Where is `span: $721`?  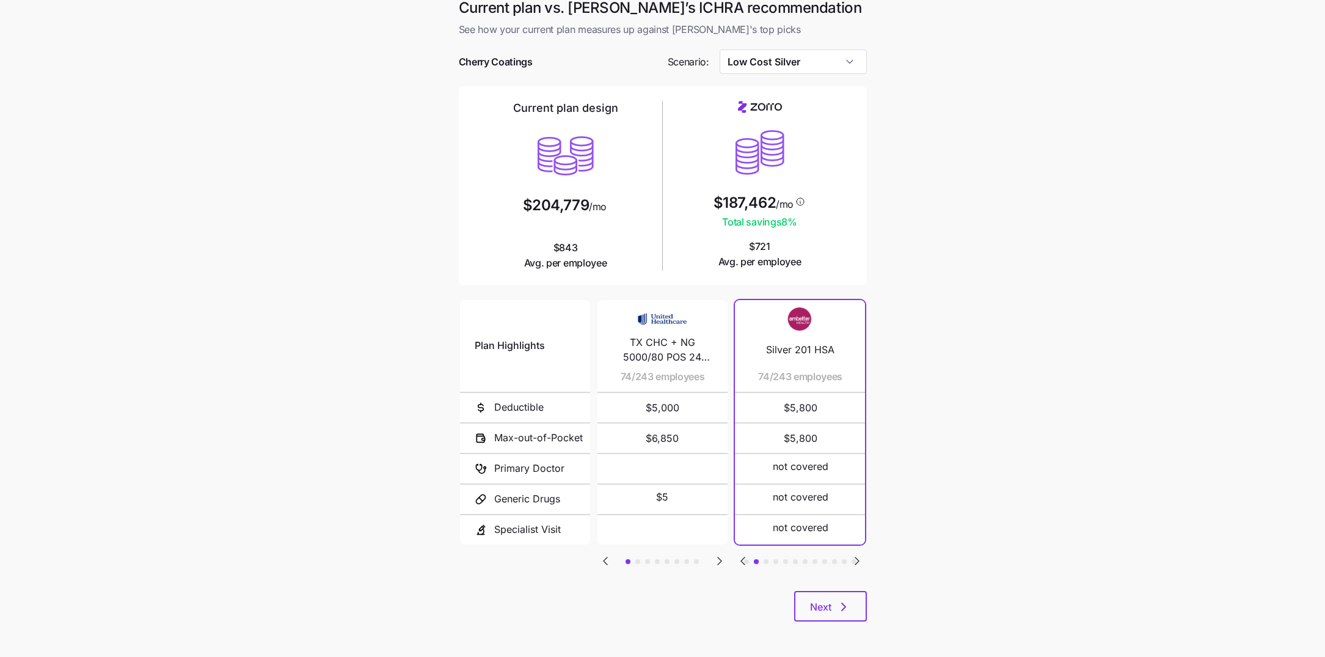
span: $721 is located at coordinates (760, 254).